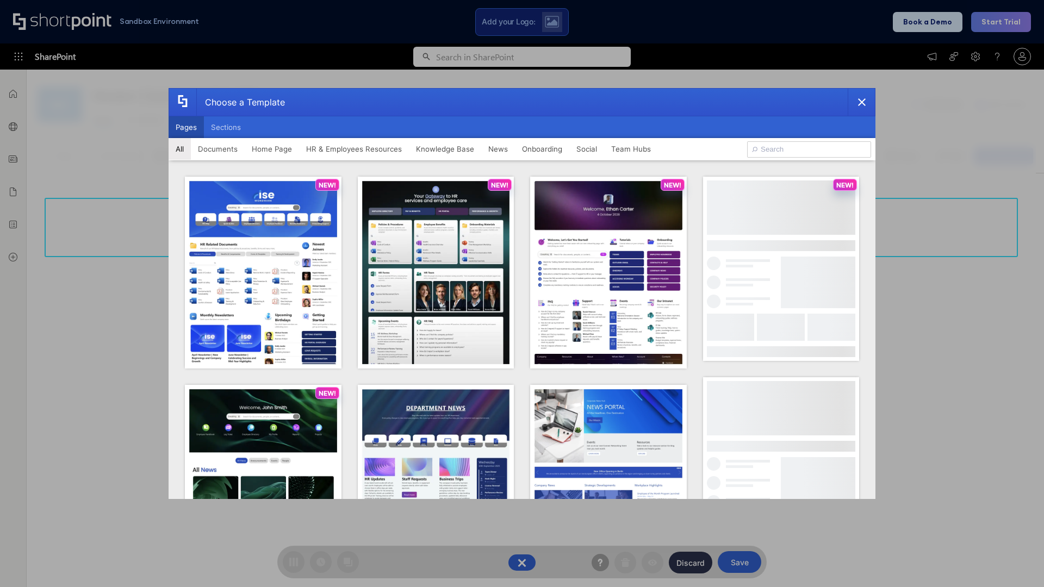 The image size is (1044, 587). I want to click on div: template selector, so click(522, 294).